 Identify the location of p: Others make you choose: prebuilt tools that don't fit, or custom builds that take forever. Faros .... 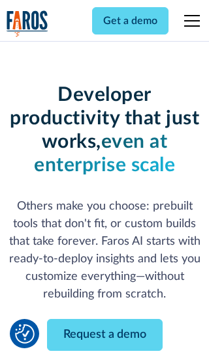
(104, 251).